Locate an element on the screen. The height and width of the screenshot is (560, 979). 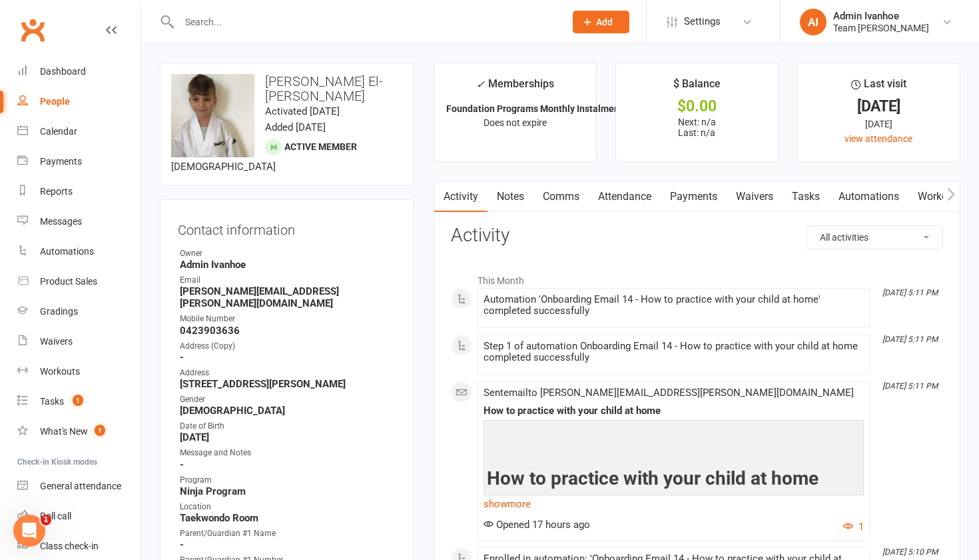
div: Dashboard is located at coordinates (63, 71).